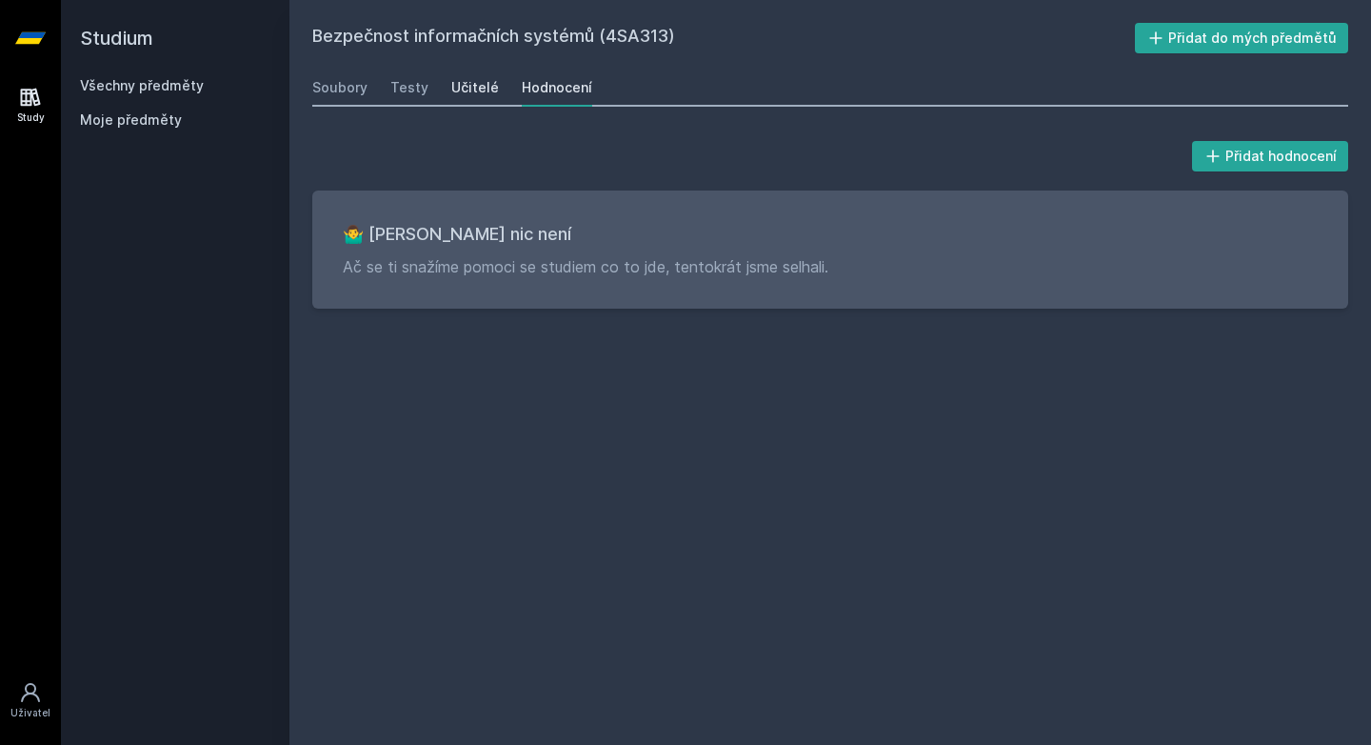 The height and width of the screenshot is (745, 1371). Describe the element at coordinates (830, 267) in the screenshot. I see `p: Ač se ti snažíme pomoci se studiem co to jde, tentokrát jsme selhali.` at that location.